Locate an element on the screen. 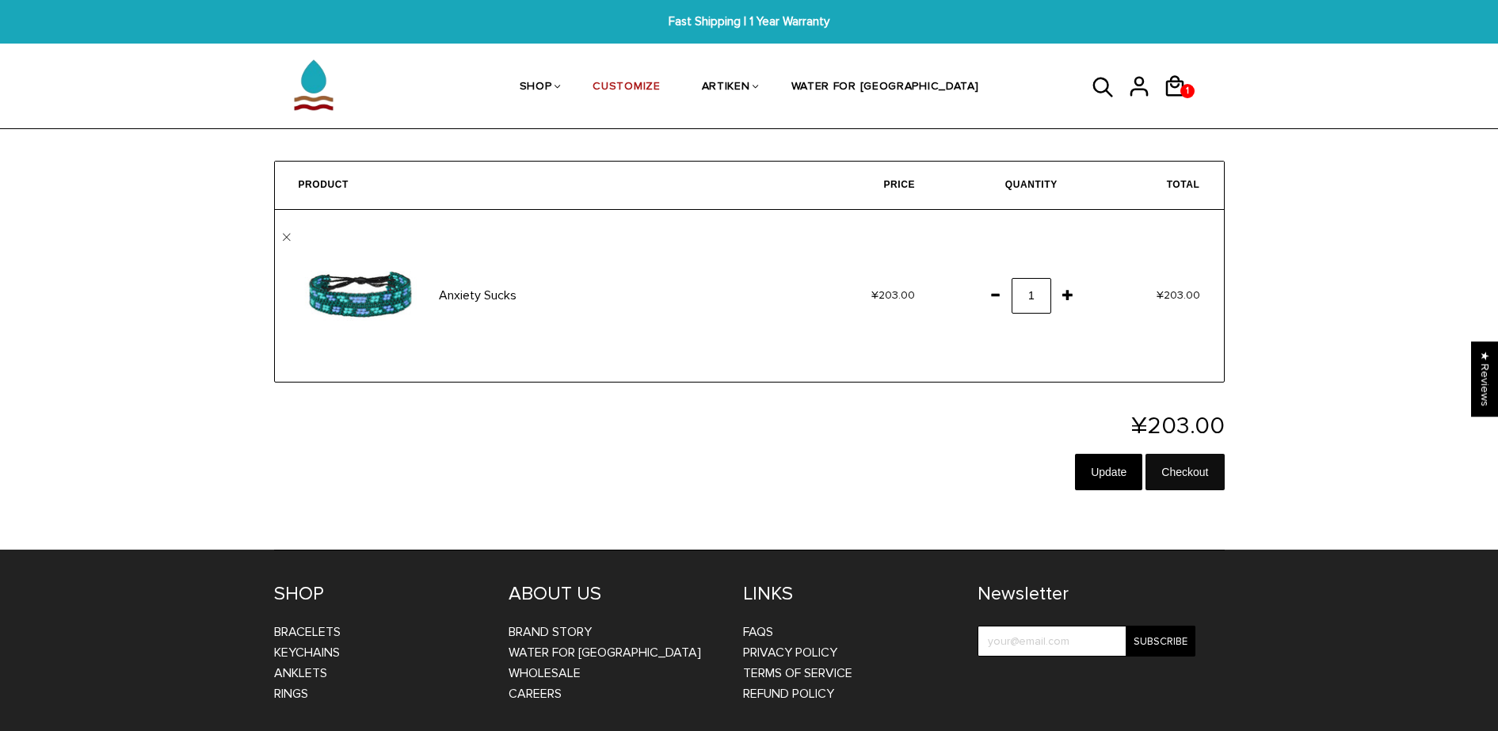  input: Checkout is located at coordinates (1184, 472).